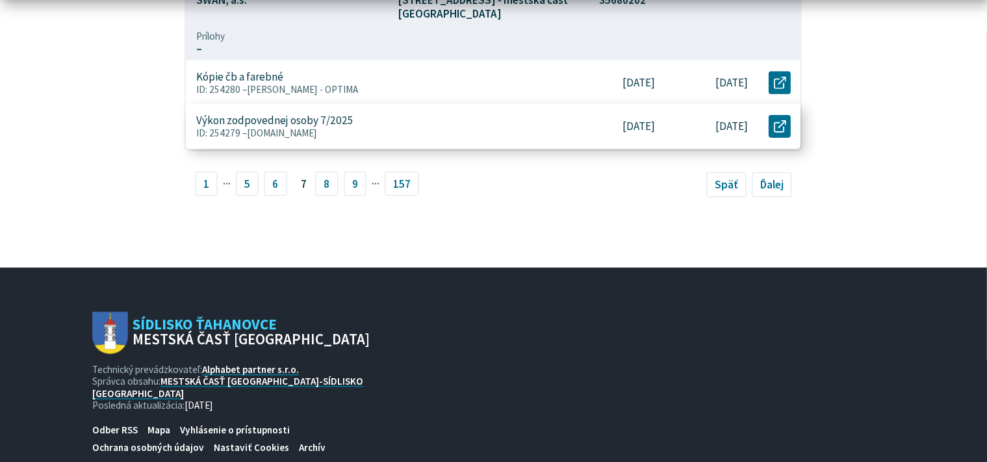 The width and height of the screenshot is (987, 462). I want to click on a: Nastaviť Cookies, so click(251, 447).